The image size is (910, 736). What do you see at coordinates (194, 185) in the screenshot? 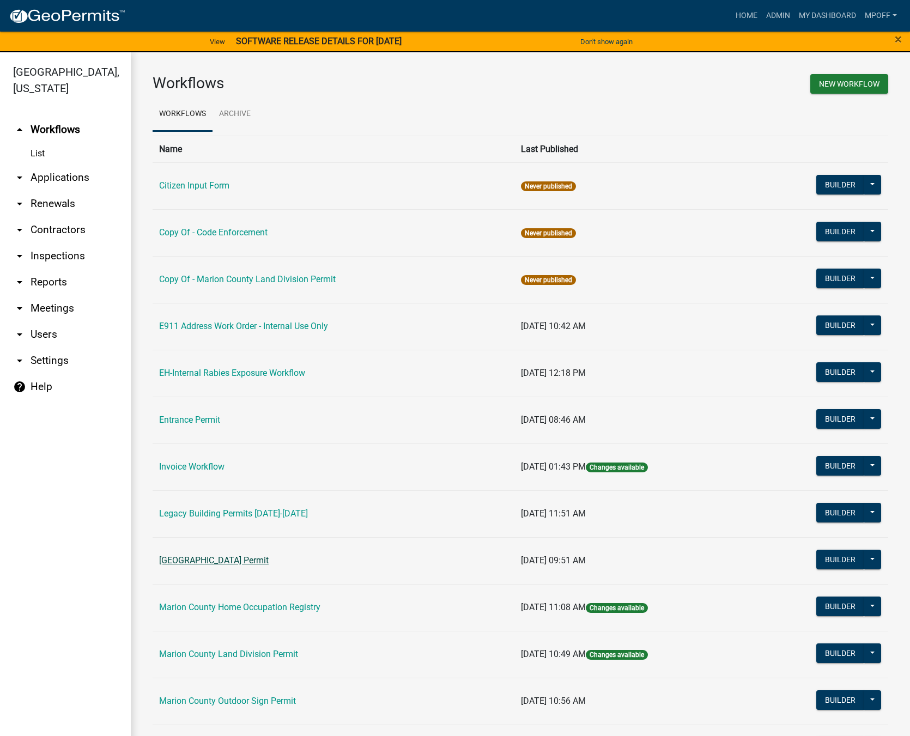
I see `a: Citizen Input Form` at bounding box center [194, 185].